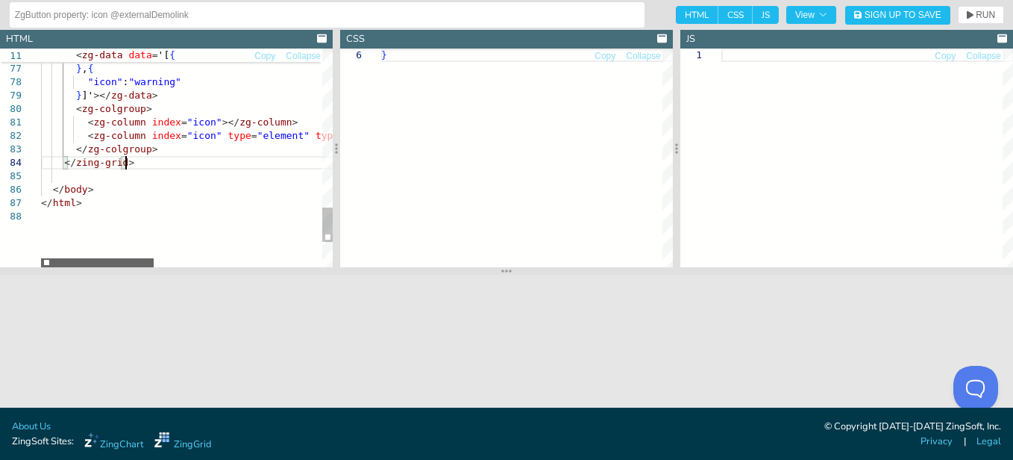 The height and width of the screenshot is (460, 1013). What do you see at coordinates (697, 15) in the screenshot?
I see `span: HTML` at bounding box center [697, 15].